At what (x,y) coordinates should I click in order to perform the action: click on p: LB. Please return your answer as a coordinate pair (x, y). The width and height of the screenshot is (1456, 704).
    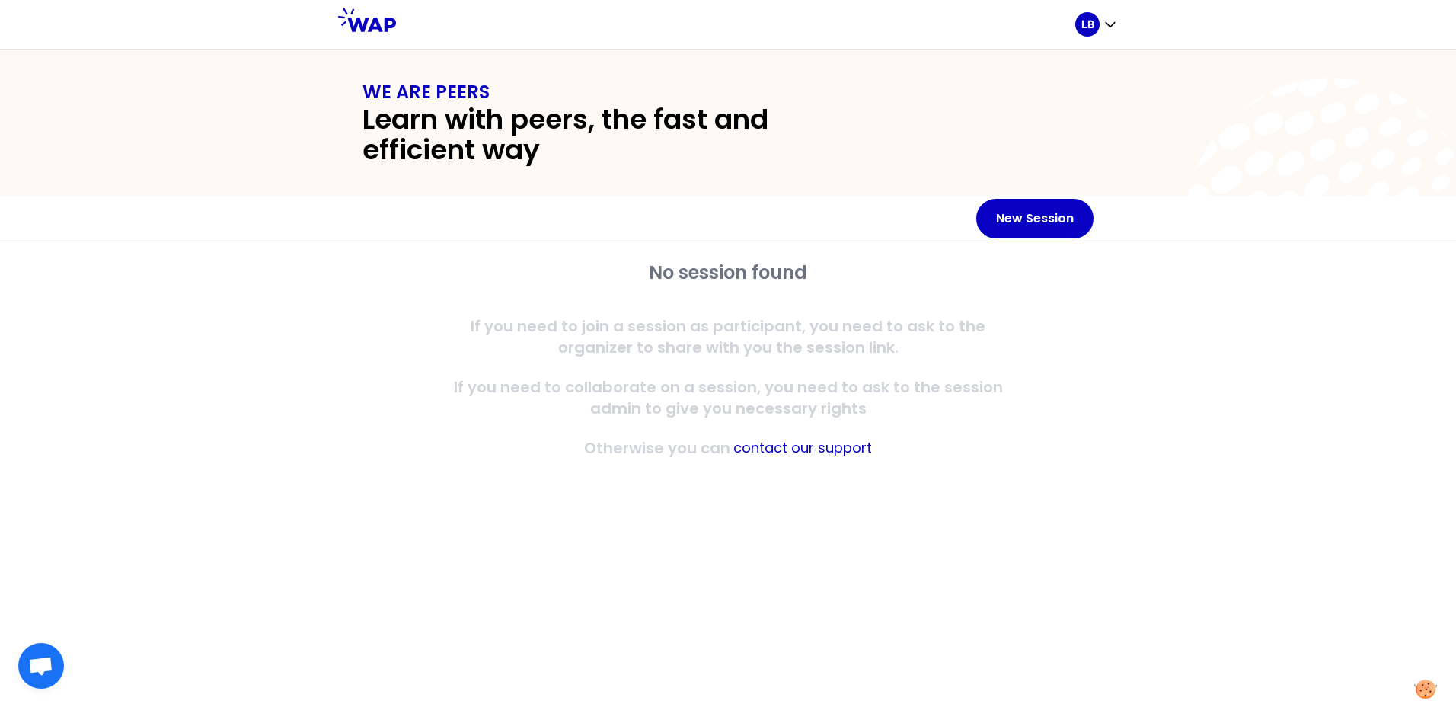
    Looking at the image, I should click on (1087, 24).